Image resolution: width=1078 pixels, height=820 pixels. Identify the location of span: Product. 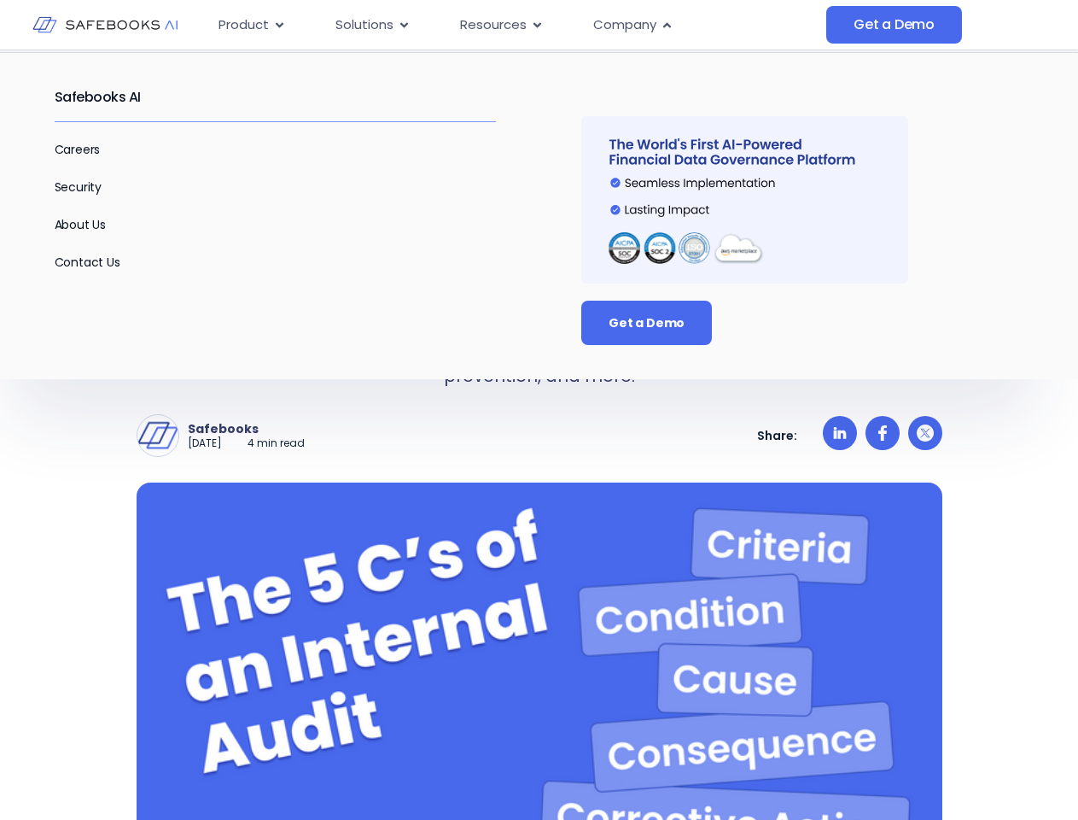
(243, 25).